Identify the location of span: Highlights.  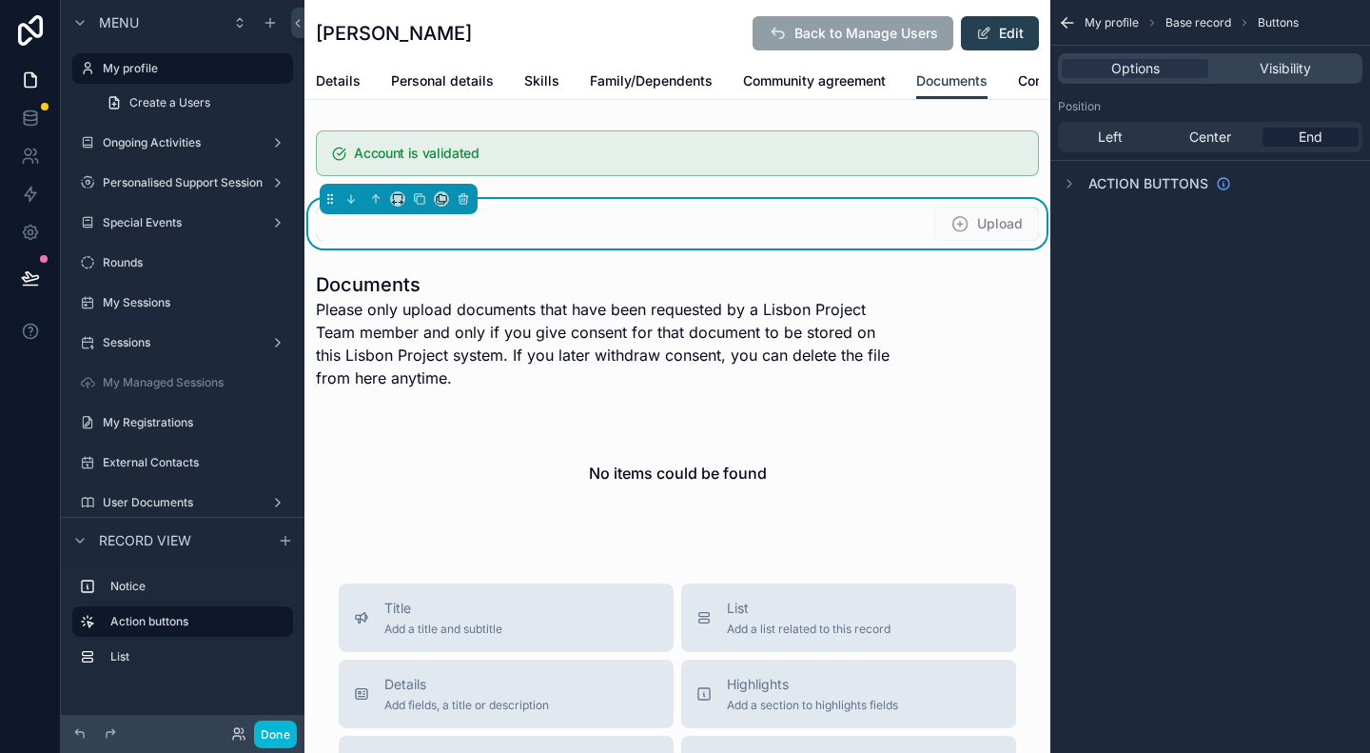
(813, 684).